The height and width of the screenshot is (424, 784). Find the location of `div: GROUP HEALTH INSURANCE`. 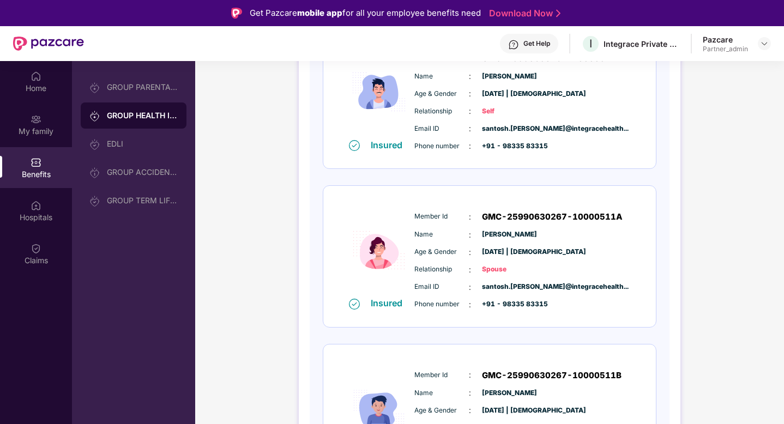

div: GROUP HEALTH INSURANCE is located at coordinates (142, 116).